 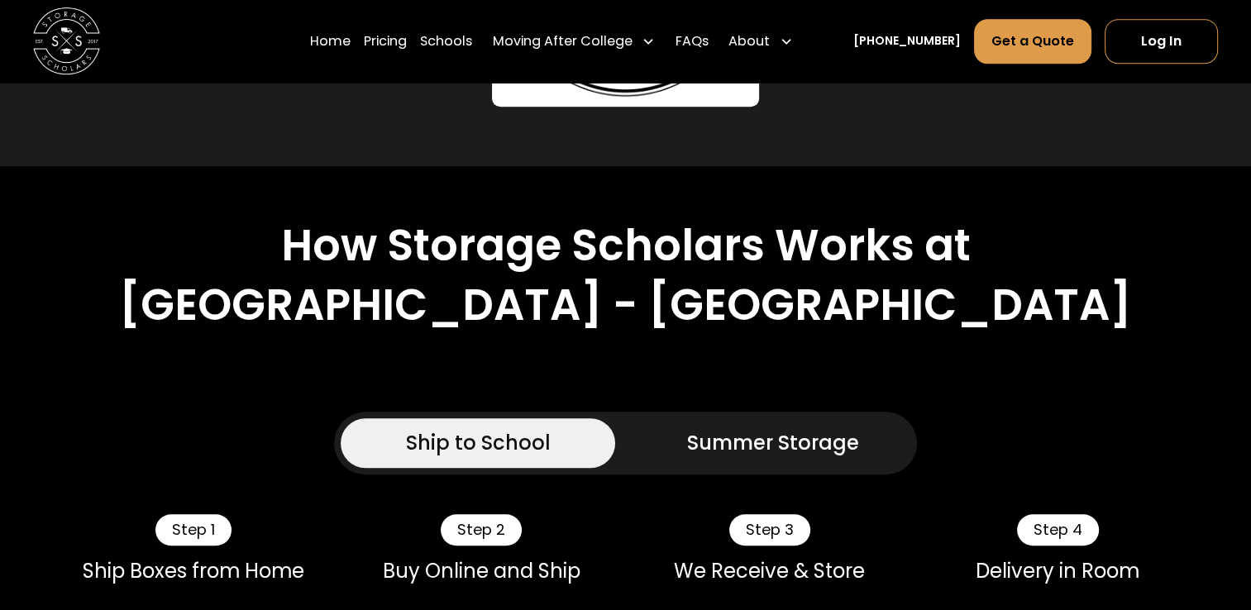 What do you see at coordinates (194, 530) in the screenshot?
I see `div: Step 1` at bounding box center [194, 530].